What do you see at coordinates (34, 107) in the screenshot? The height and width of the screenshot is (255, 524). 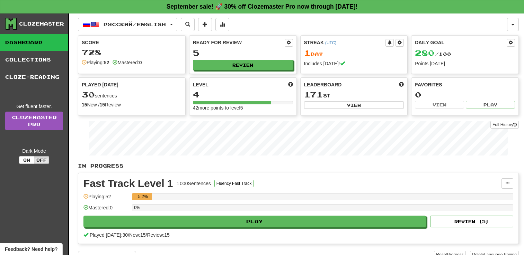 I see `div: Get fluent faster.` at bounding box center [34, 107].